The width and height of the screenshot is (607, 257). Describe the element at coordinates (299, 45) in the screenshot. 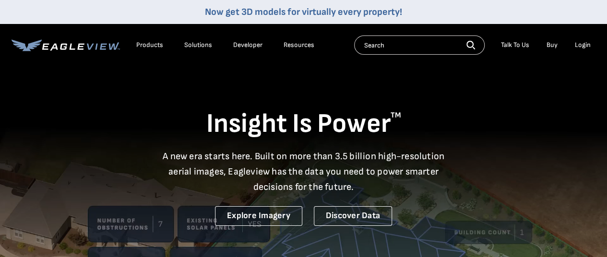

I see `div: Resources` at that location.